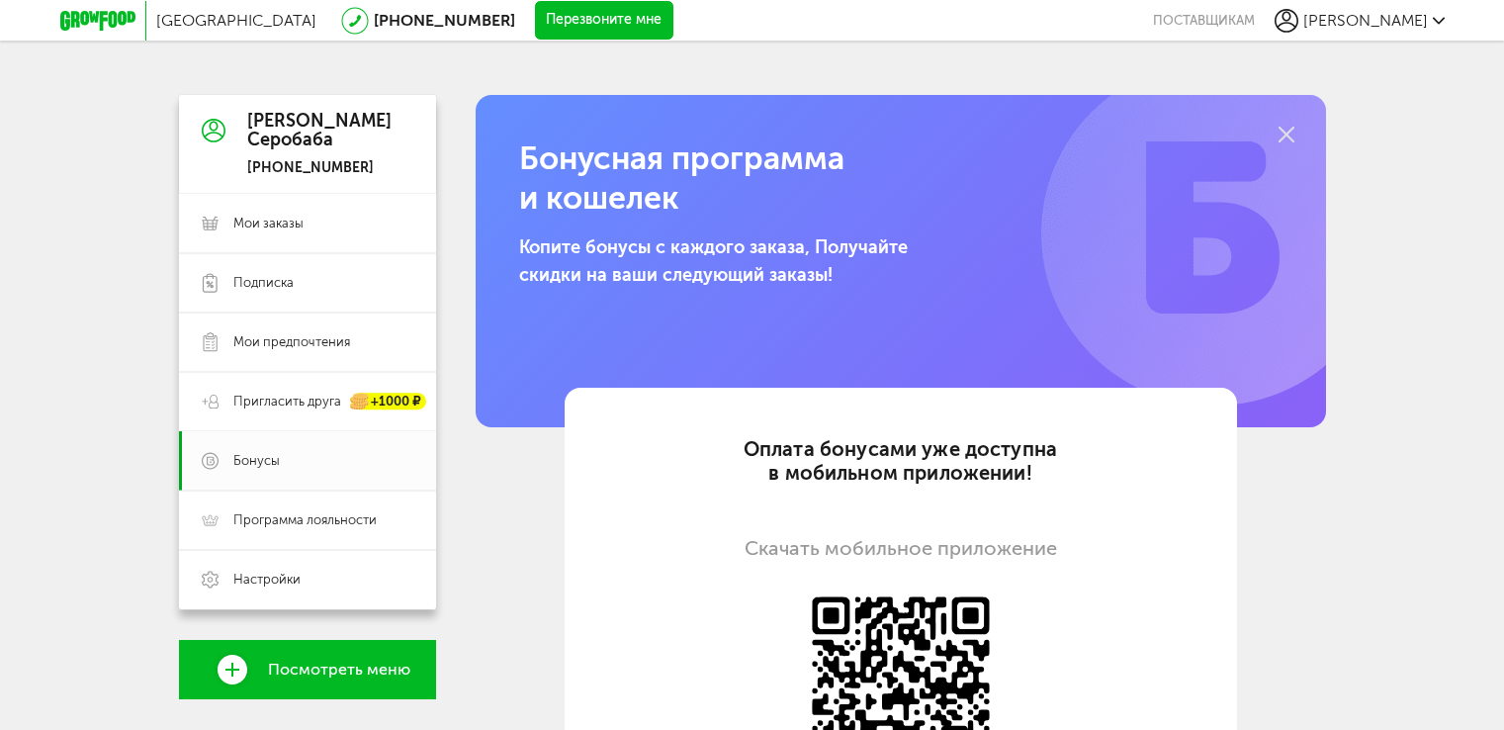 The height and width of the screenshot is (730, 1504). I want to click on a: Настройки, so click(307, 579).